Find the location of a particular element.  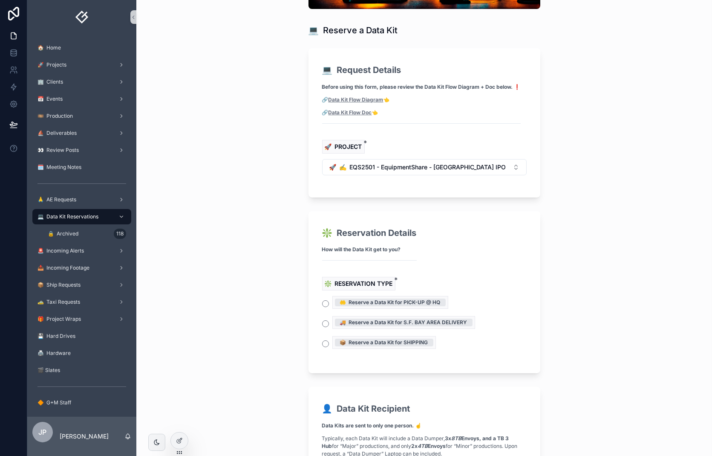

div: scrollable content is located at coordinates (82, 225).